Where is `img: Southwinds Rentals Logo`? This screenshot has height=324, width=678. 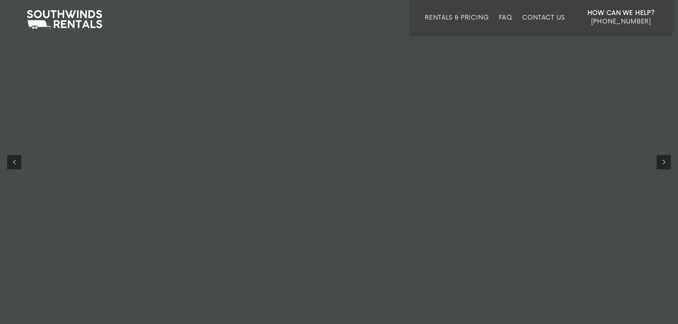
img: Southwinds Rentals Logo is located at coordinates (64, 20).